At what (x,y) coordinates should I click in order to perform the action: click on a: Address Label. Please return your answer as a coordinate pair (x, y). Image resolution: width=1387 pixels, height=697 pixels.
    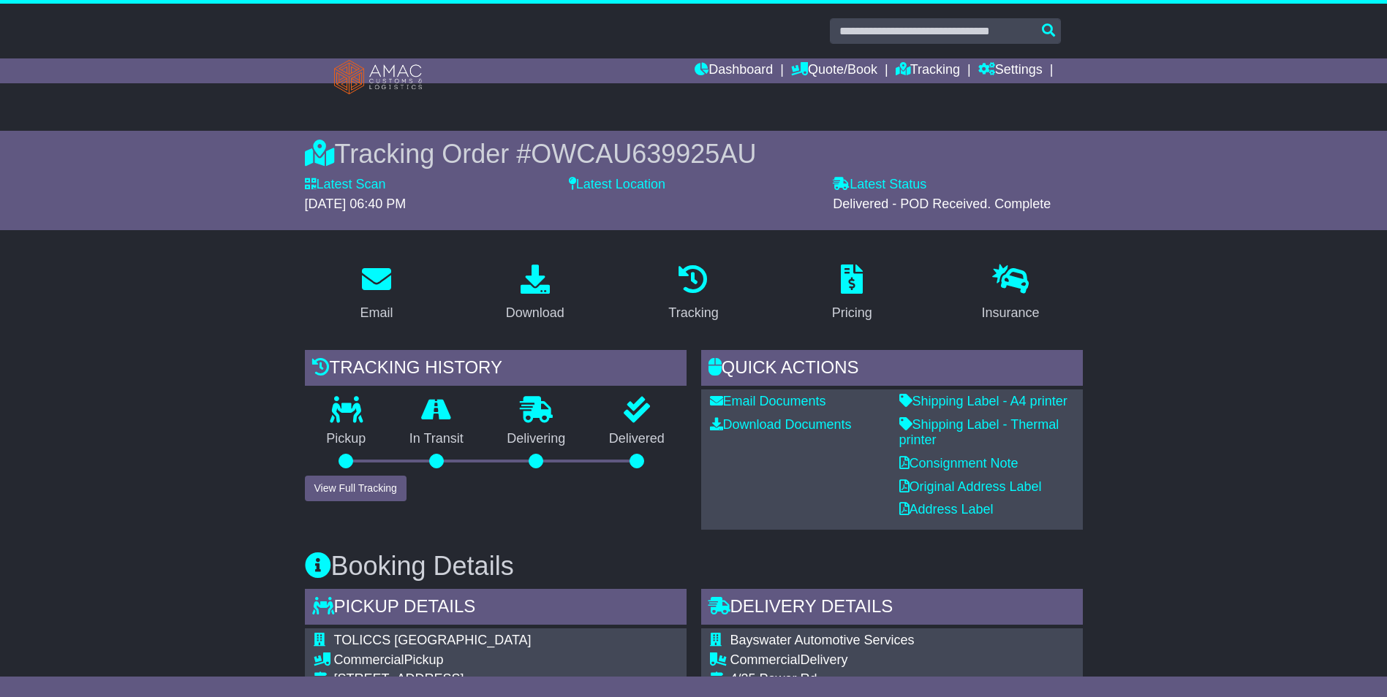
    Looking at the image, I should click on (946, 510).